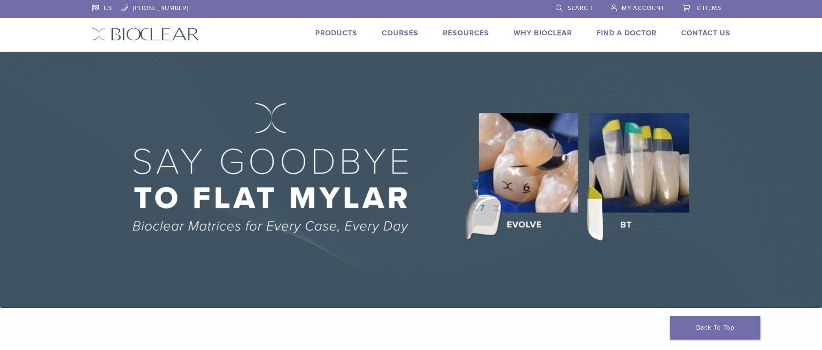 The height and width of the screenshot is (350, 822). What do you see at coordinates (709, 8) in the screenshot?
I see `span: 0 items` at bounding box center [709, 8].